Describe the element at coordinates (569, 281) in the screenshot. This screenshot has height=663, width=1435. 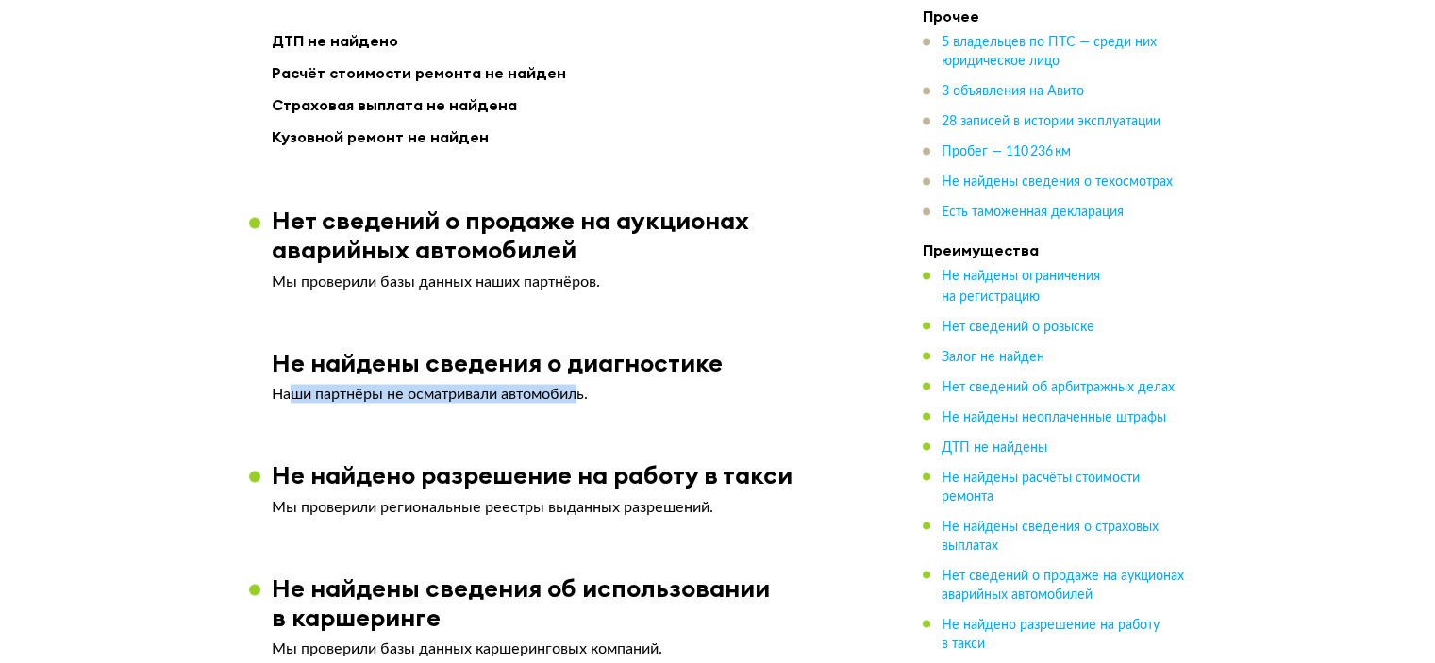
I see `p: Мы проверили базы данных наших партнёров.` at that location.